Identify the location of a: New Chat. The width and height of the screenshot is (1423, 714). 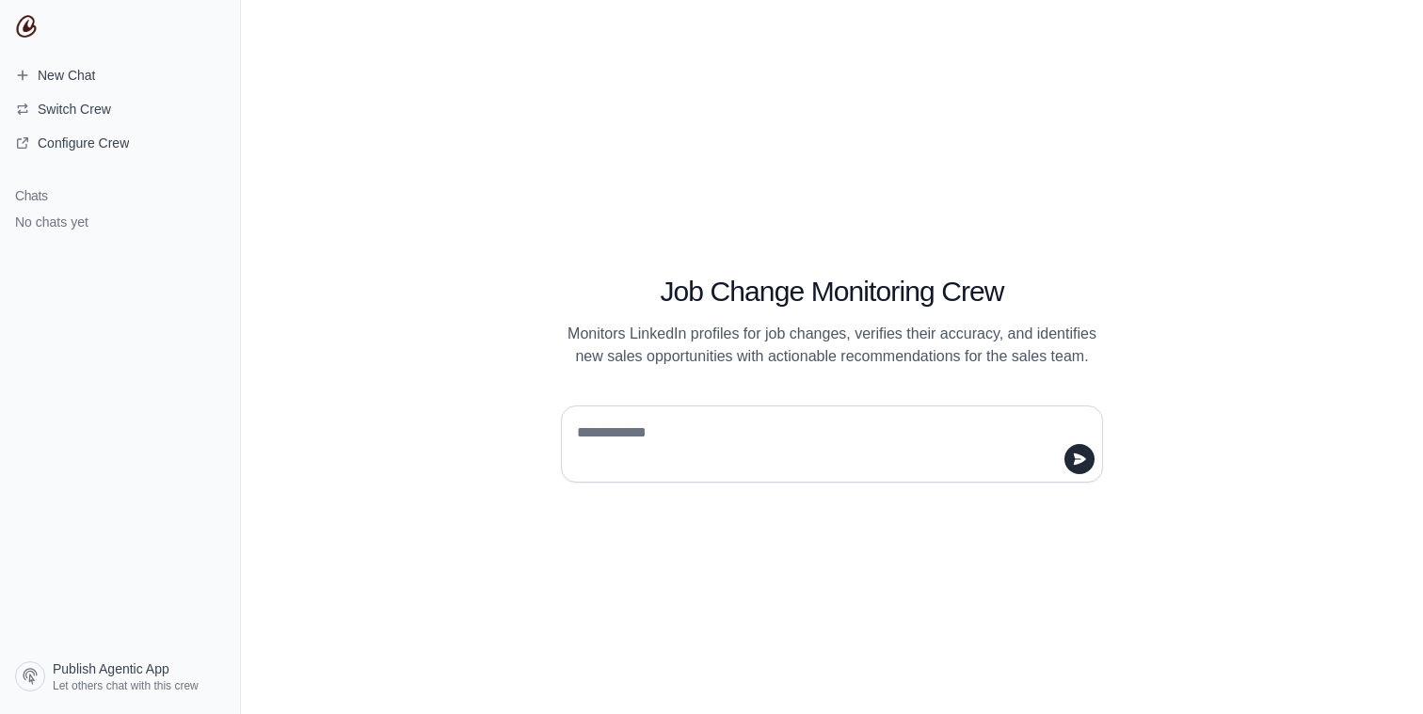
(120, 75).